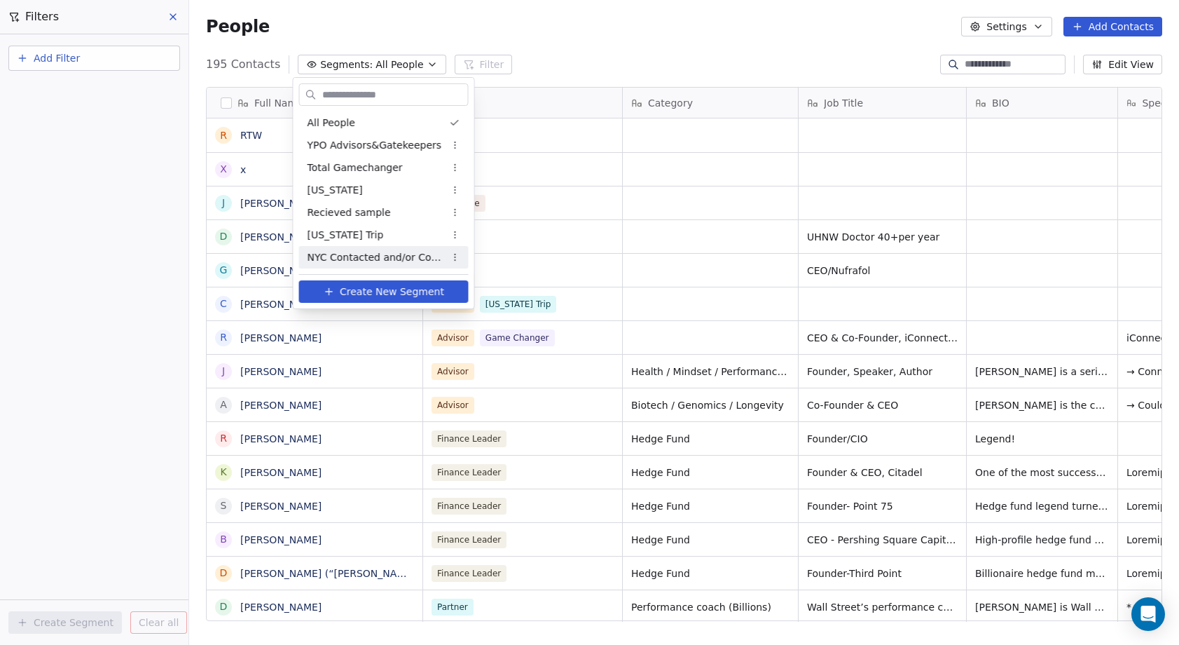  Describe the element at coordinates (384, 190) in the screenshot. I see `div: Suggestions` at that location.